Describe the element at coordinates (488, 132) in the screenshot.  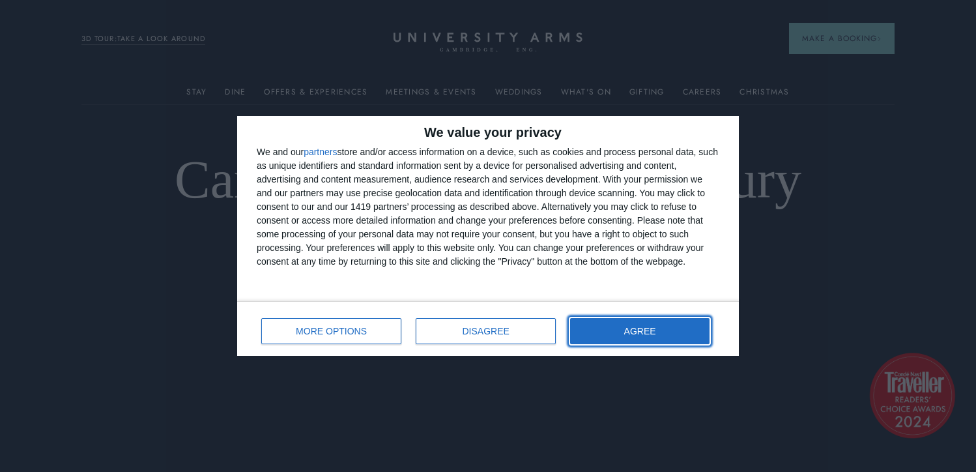
I see `h2: We value your privacy` at that location.